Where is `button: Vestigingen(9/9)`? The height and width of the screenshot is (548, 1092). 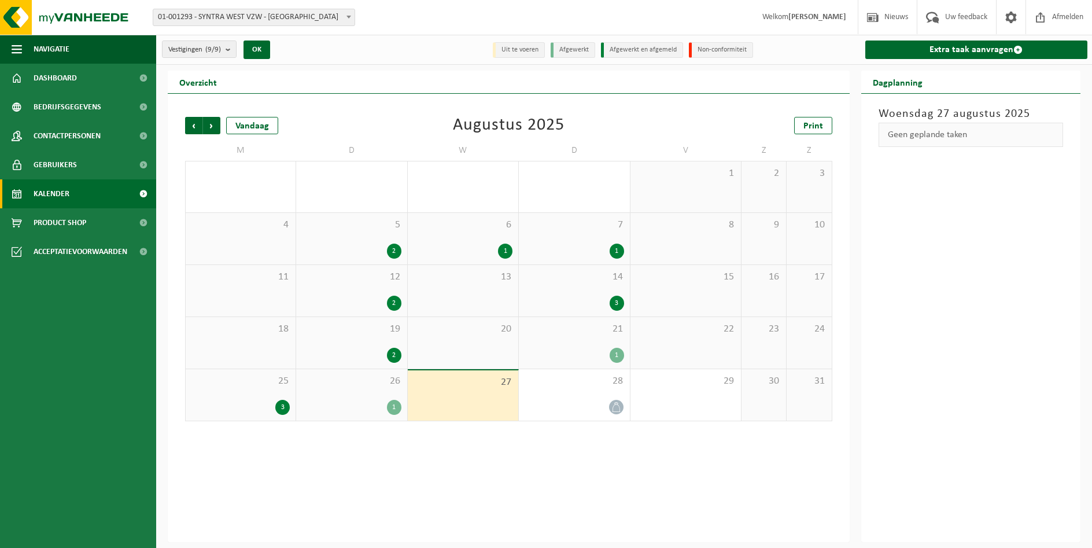 button: Vestigingen(9/9) is located at coordinates (199, 49).